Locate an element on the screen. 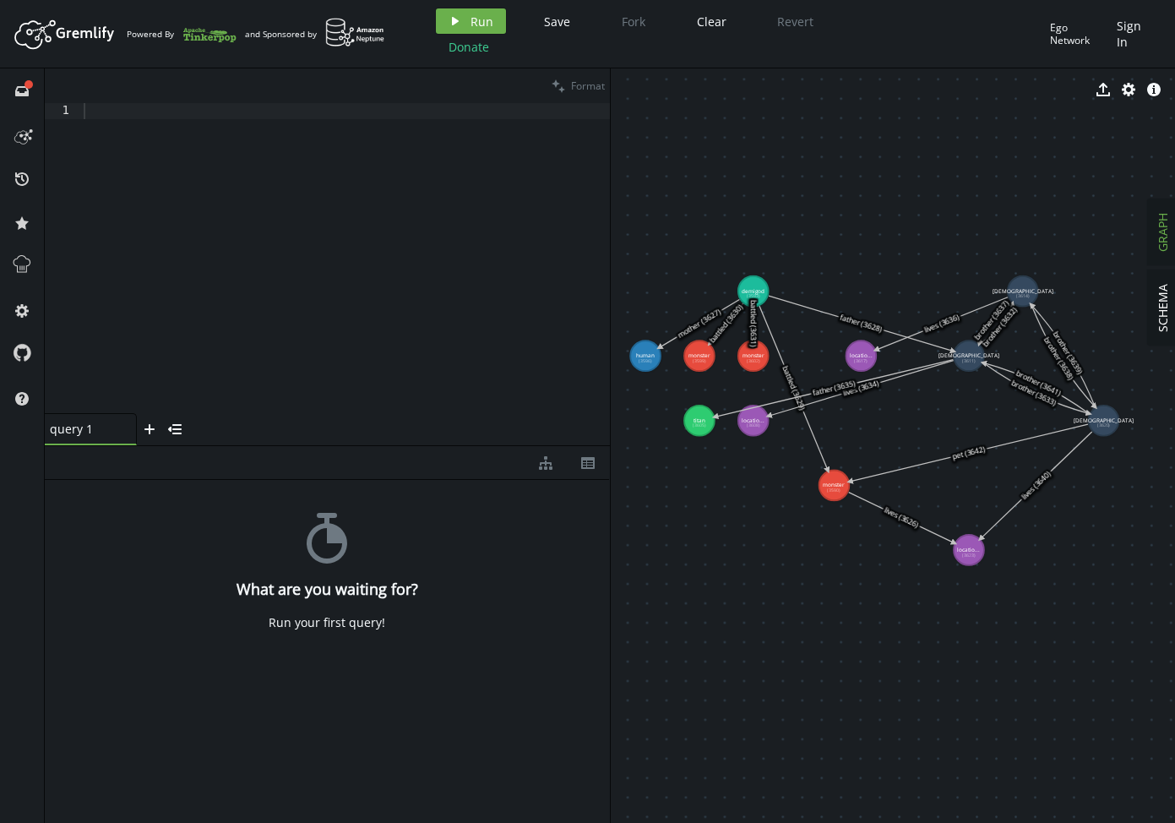 The width and height of the screenshot is (1175, 823). tspan: (3614) is located at coordinates (1023, 296).